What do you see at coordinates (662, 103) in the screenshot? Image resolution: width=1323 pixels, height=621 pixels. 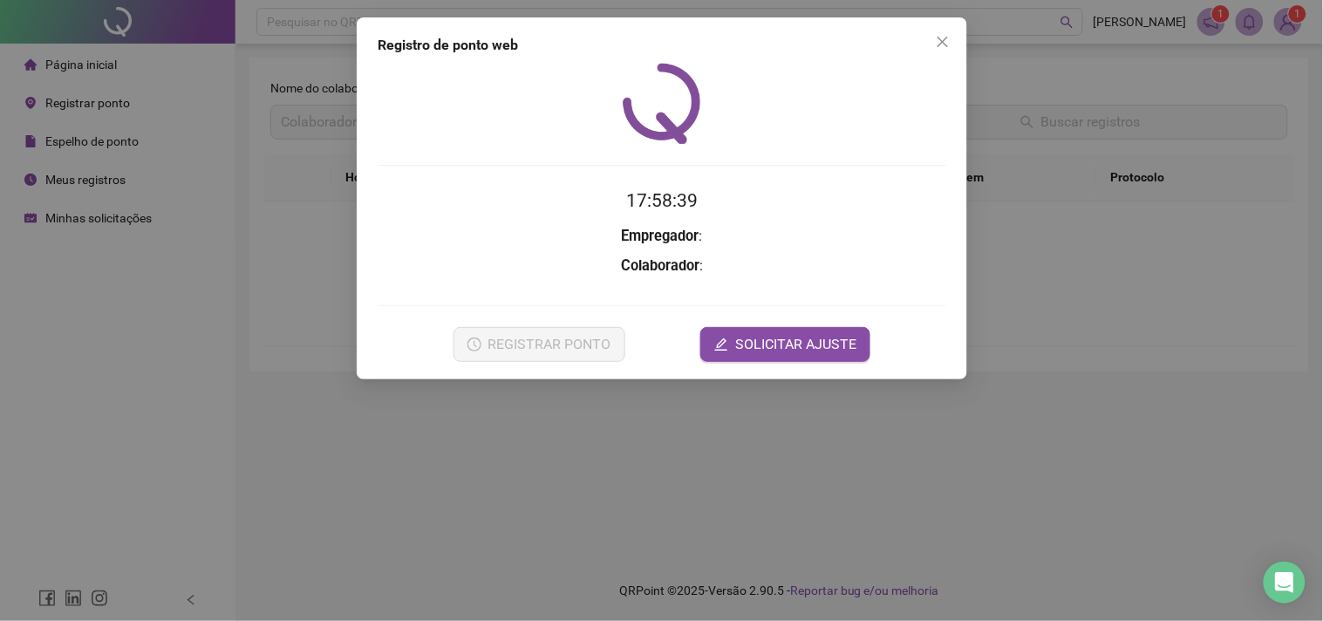 I see `img: QRPoint` at bounding box center [662, 103].